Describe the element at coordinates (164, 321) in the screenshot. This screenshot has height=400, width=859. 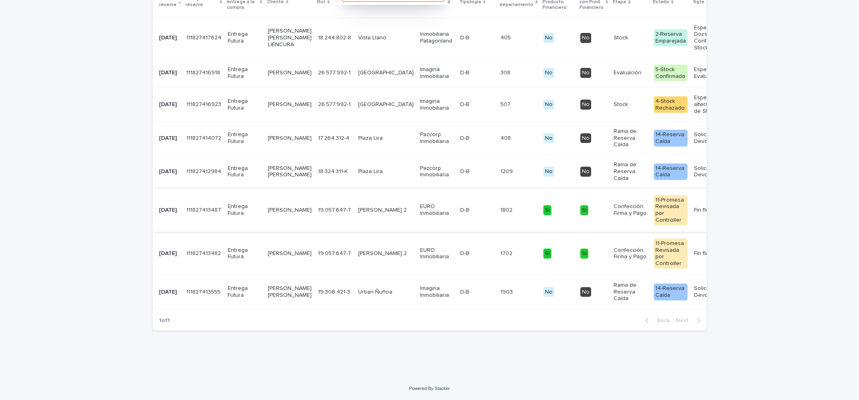
I see `p: 1 of 1` at that location.